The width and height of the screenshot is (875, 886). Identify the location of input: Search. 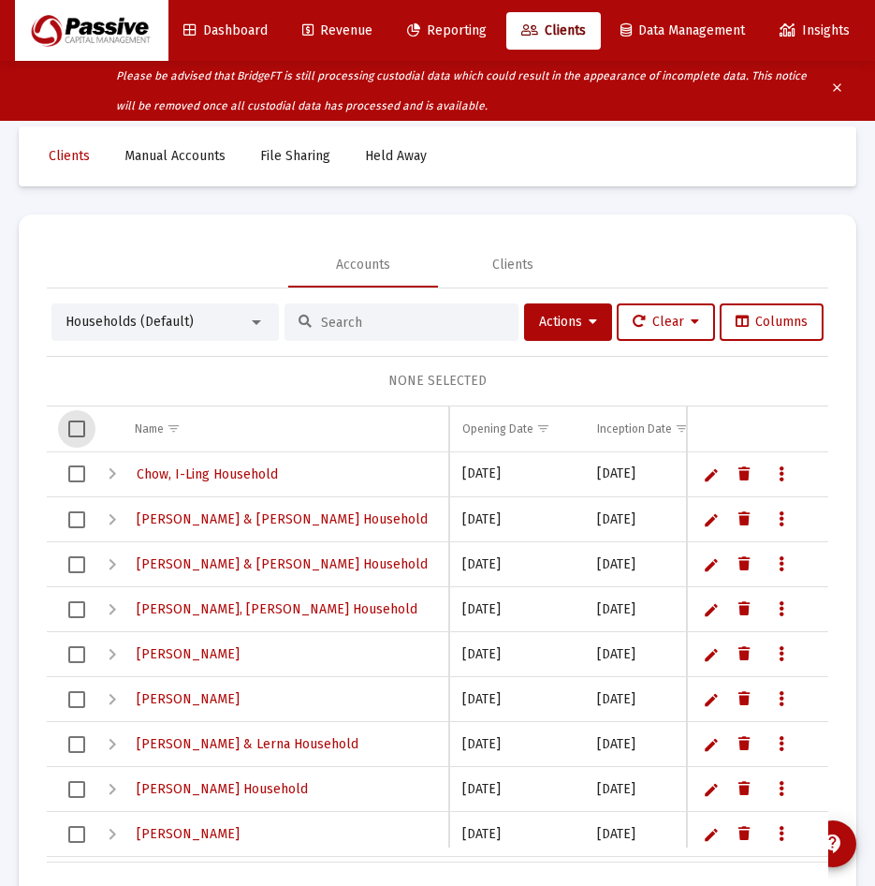
(413, 322).